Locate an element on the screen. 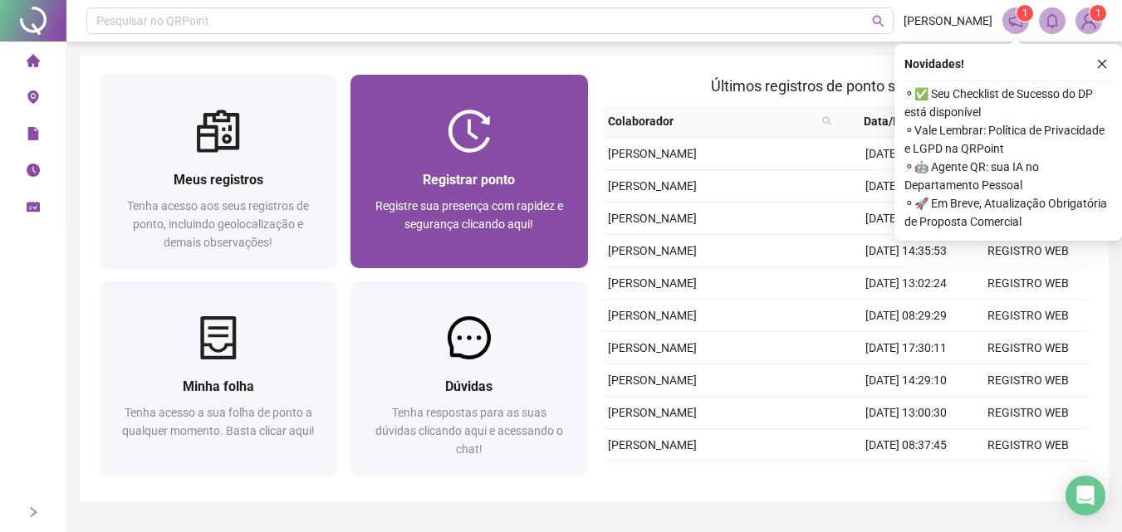 The width and height of the screenshot is (1122, 532). span: Meus registros is located at coordinates (218, 179).